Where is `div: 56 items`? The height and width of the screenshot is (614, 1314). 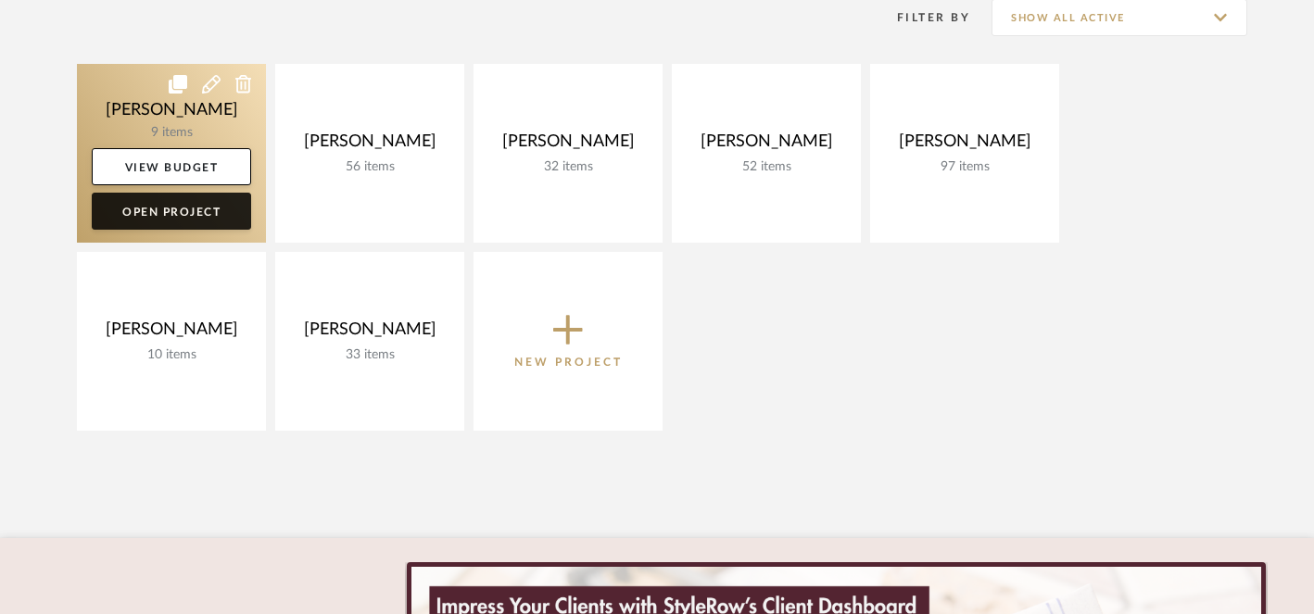 div: 56 items is located at coordinates (370, 167).